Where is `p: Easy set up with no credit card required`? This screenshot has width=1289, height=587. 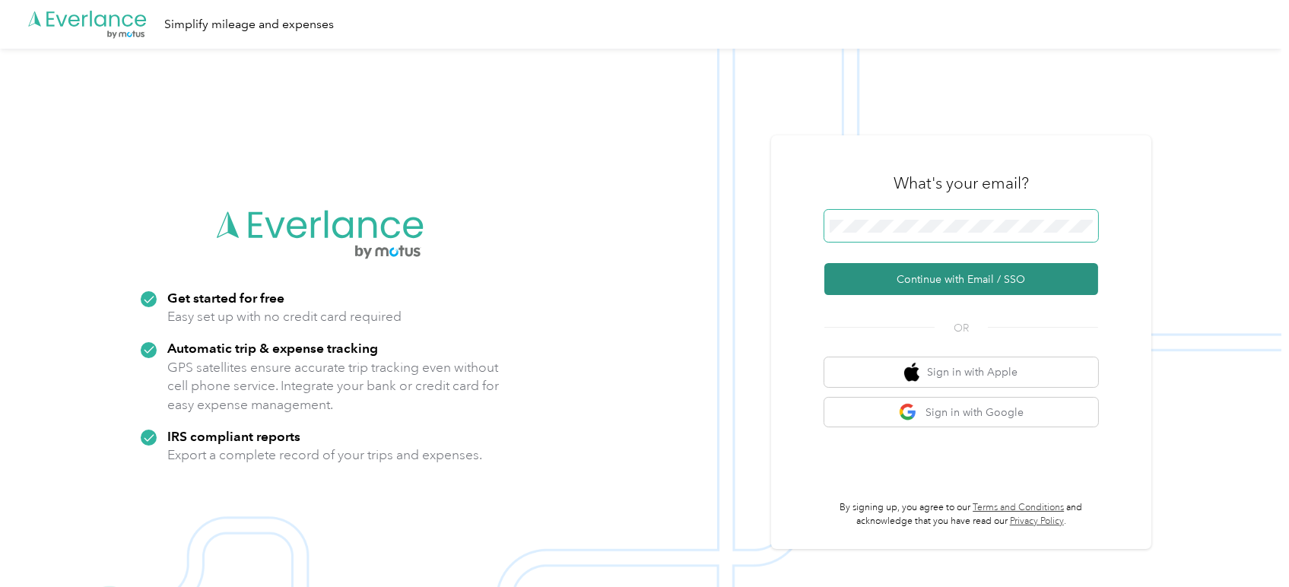 p: Easy set up with no credit card required is located at coordinates (284, 316).